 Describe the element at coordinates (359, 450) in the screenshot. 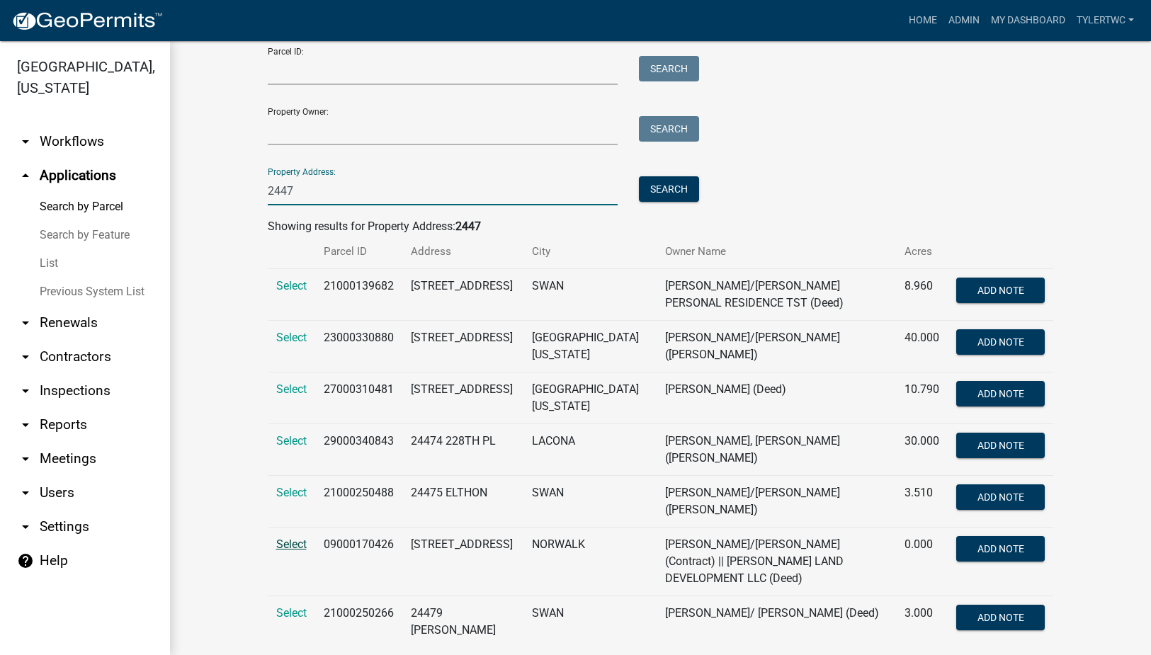

I see `td: 29000340843` at that location.